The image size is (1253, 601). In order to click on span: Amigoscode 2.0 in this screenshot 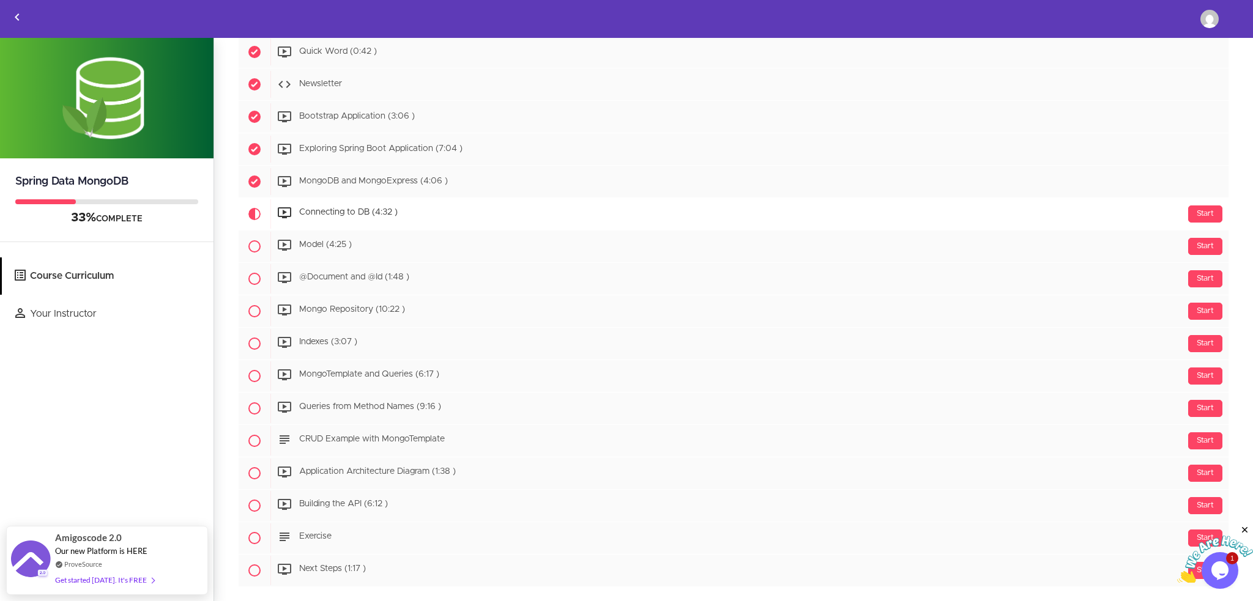, I will do `click(88, 538)`.